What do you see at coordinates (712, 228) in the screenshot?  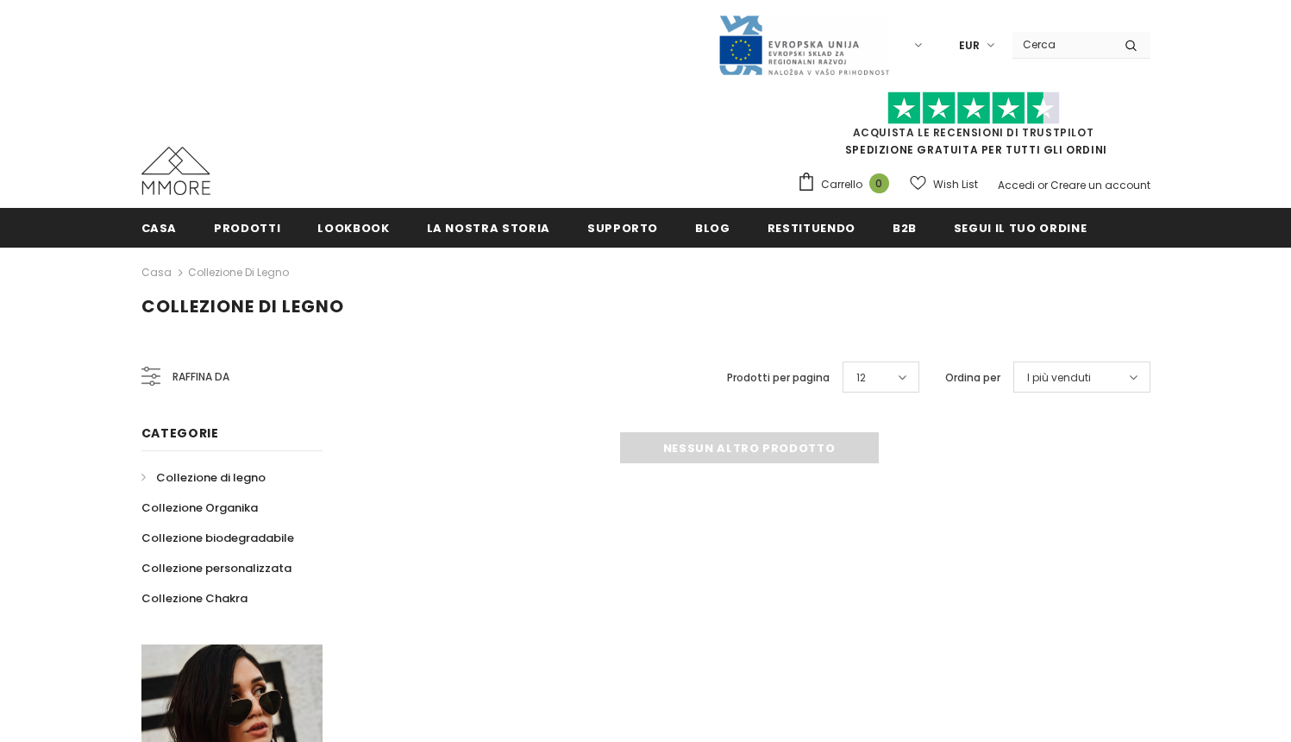 I see `span: Blog` at bounding box center [712, 228].